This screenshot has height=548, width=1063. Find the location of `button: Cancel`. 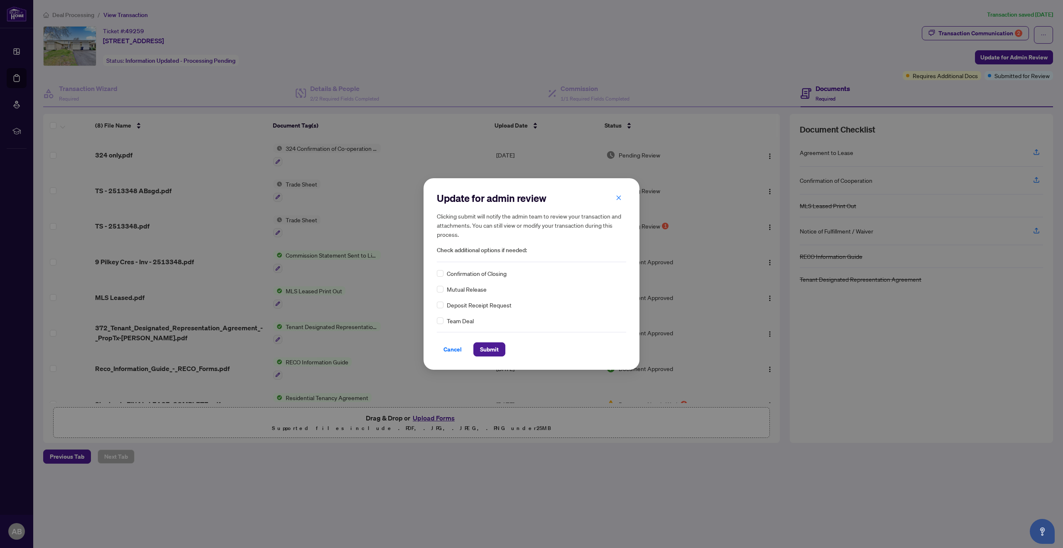

button: Cancel is located at coordinates (453, 349).